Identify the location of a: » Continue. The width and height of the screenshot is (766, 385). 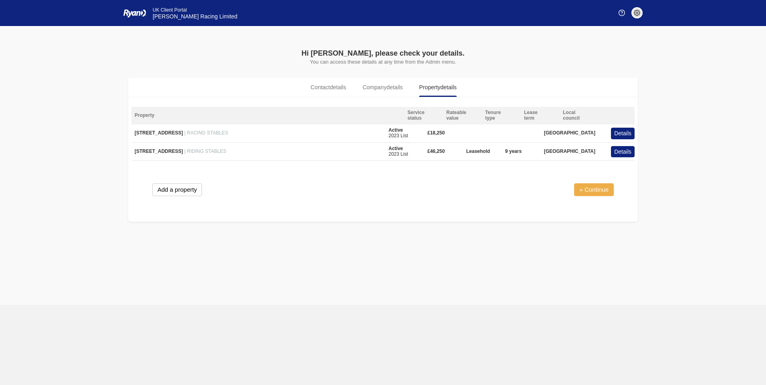
(594, 190).